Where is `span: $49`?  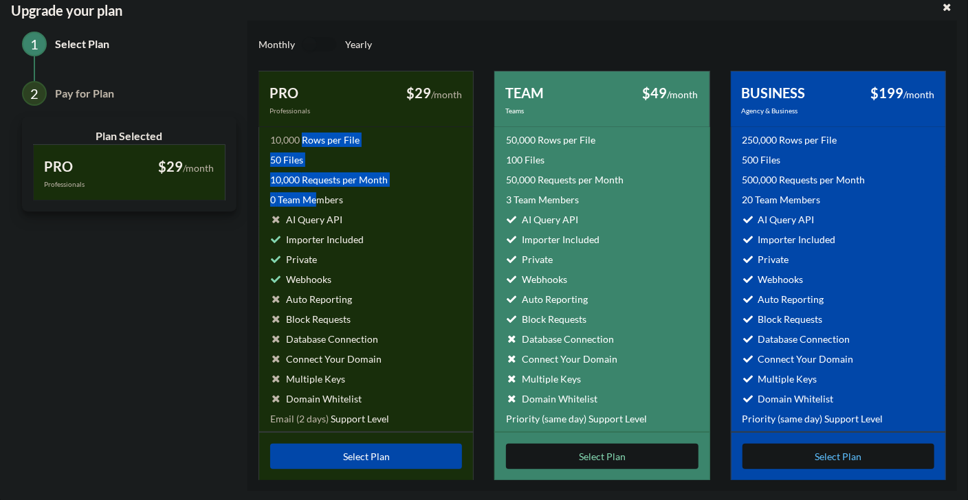
span: $49 is located at coordinates (655, 93).